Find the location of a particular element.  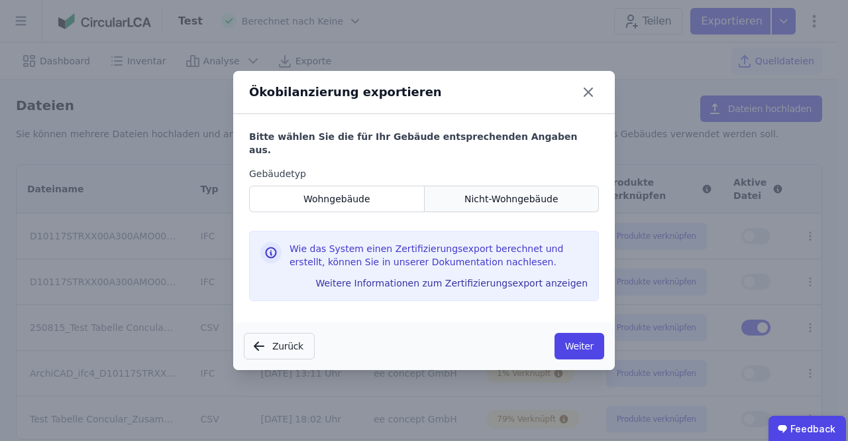

div: Ökobilanzierung exportieren is located at coordinates (345, 92).